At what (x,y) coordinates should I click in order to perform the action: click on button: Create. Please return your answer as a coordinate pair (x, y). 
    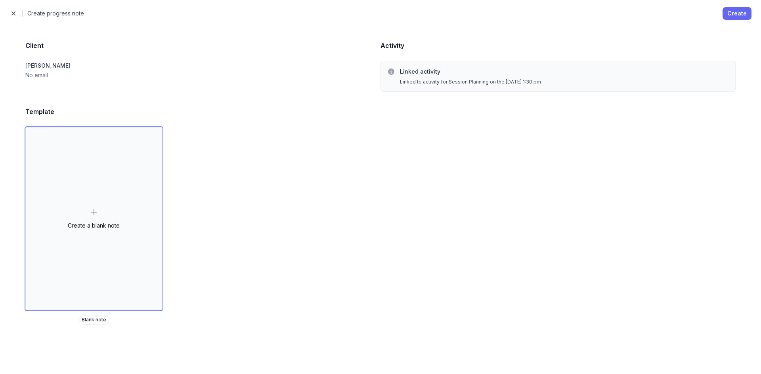
    Looking at the image, I should click on (736, 13).